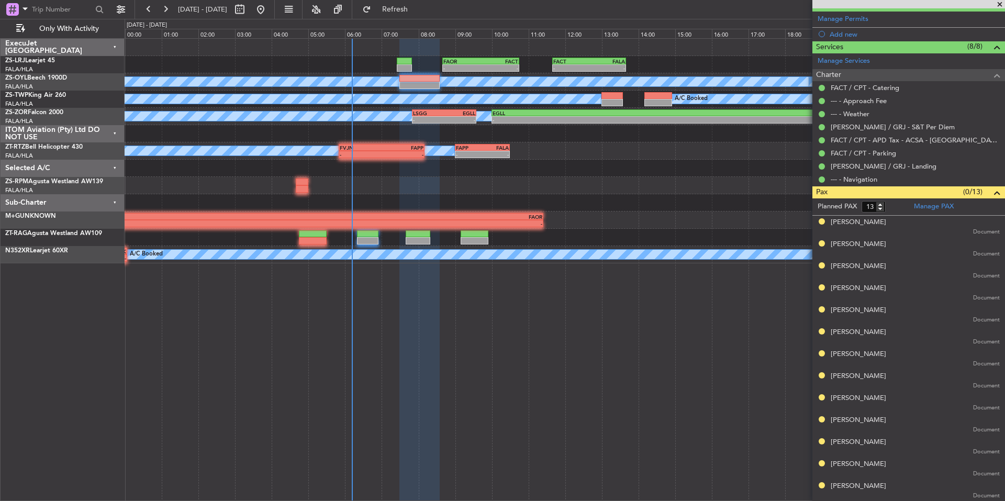 Image resolution: width=1005 pixels, height=501 pixels. I want to click on a: Manage Services, so click(844, 61).